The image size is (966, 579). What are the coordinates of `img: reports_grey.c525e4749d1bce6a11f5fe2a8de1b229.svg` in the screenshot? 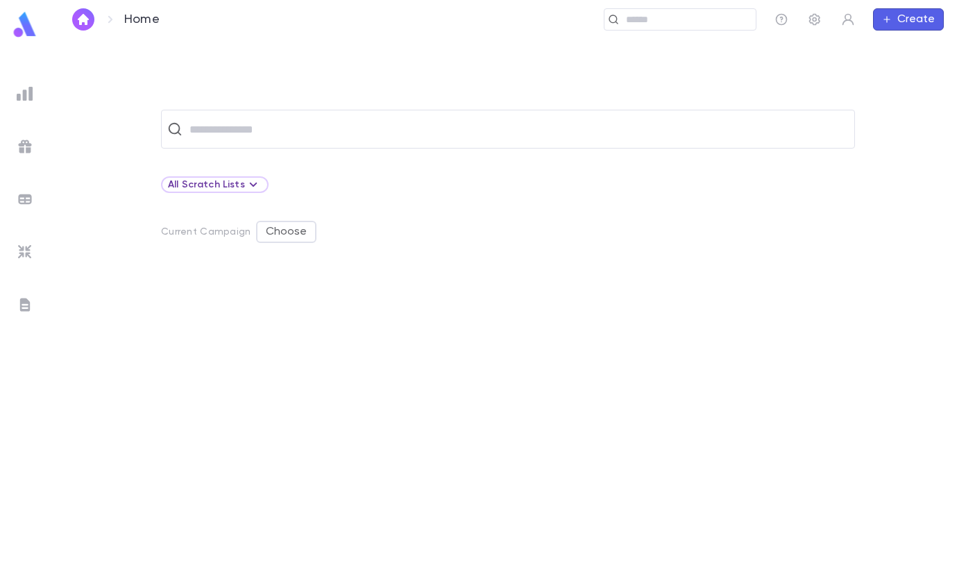 It's located at (25, 94).